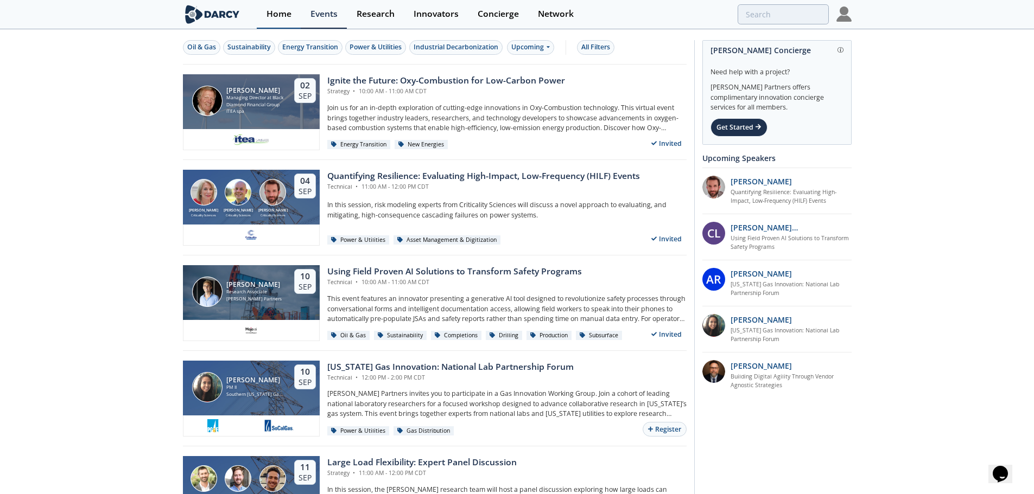 This screenshot has width=1034, height=494. Describe the element at coordinates (530, 47) in the screenshot. I see `div: Upcoming` at that location.